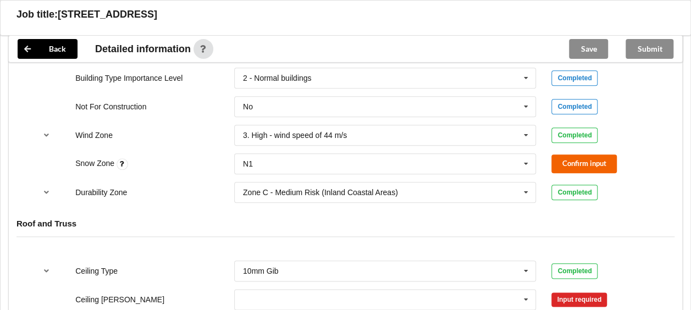 The height and width of the screenshot is (310, 691). I want to click on label: Wind Zone, so click(94, 135).